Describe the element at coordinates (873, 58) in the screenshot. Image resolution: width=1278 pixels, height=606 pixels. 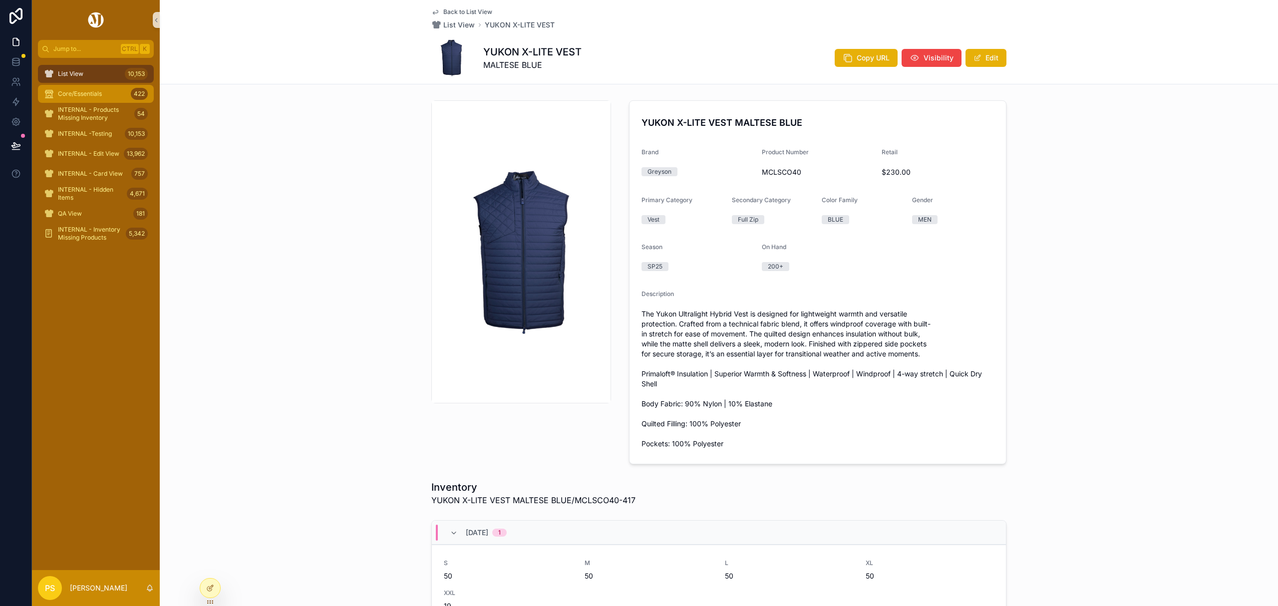
I see `span: Copy URL` at that location.